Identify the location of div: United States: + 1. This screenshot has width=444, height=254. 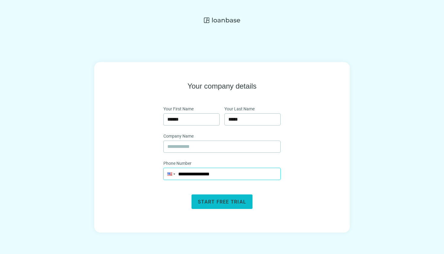
(169, 174).